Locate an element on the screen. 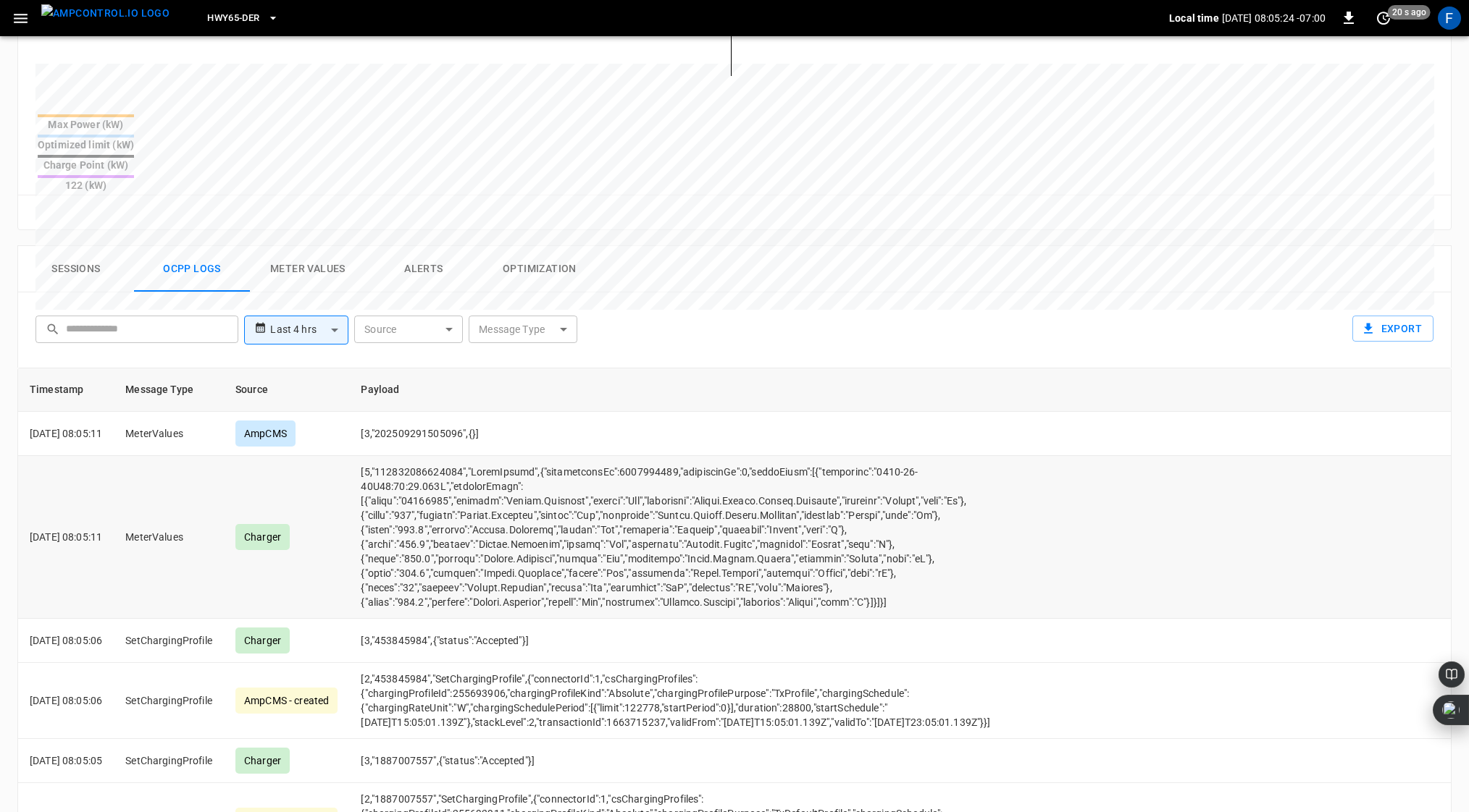 This screenshot has height=812, width=1469. th: Source is located at coordinates (286, 390).